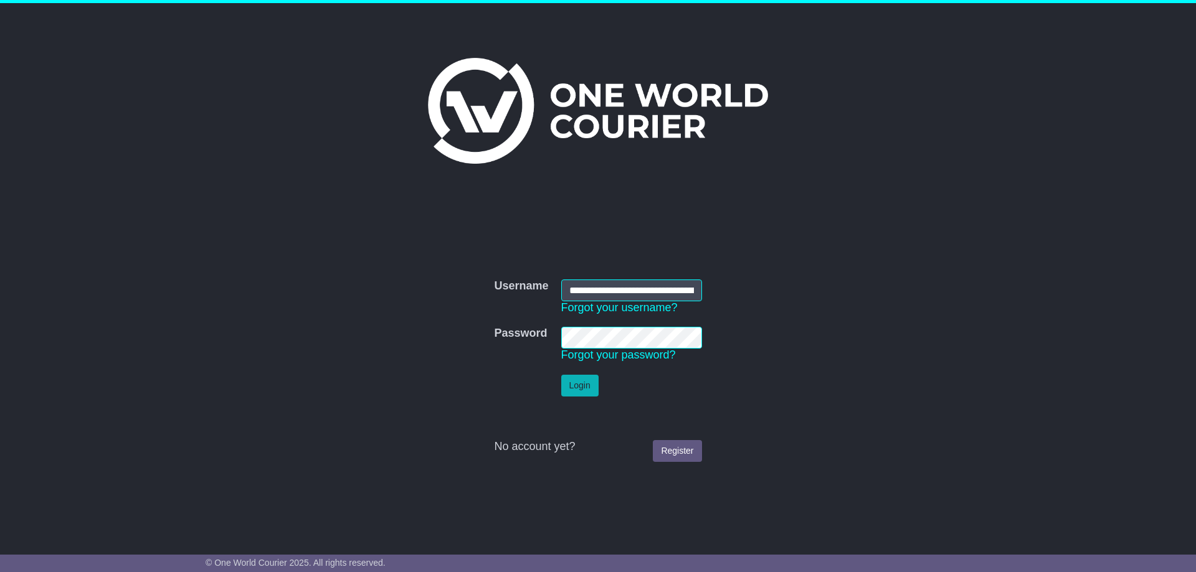  Describe the element at coordinates (618, 355) in the screenshot. I see `a: Forgot your password?` at that location.